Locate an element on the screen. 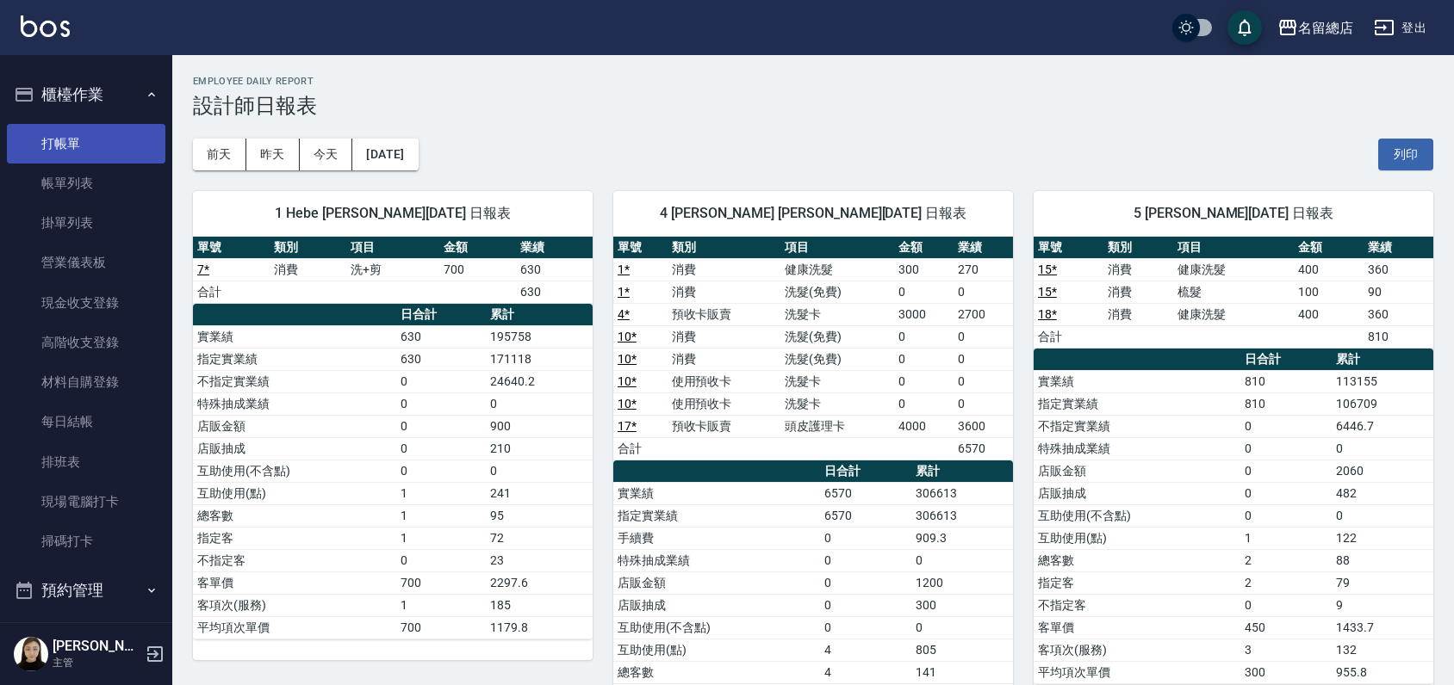  h3: 設計師日報表 is located at coordinates (813, 106).